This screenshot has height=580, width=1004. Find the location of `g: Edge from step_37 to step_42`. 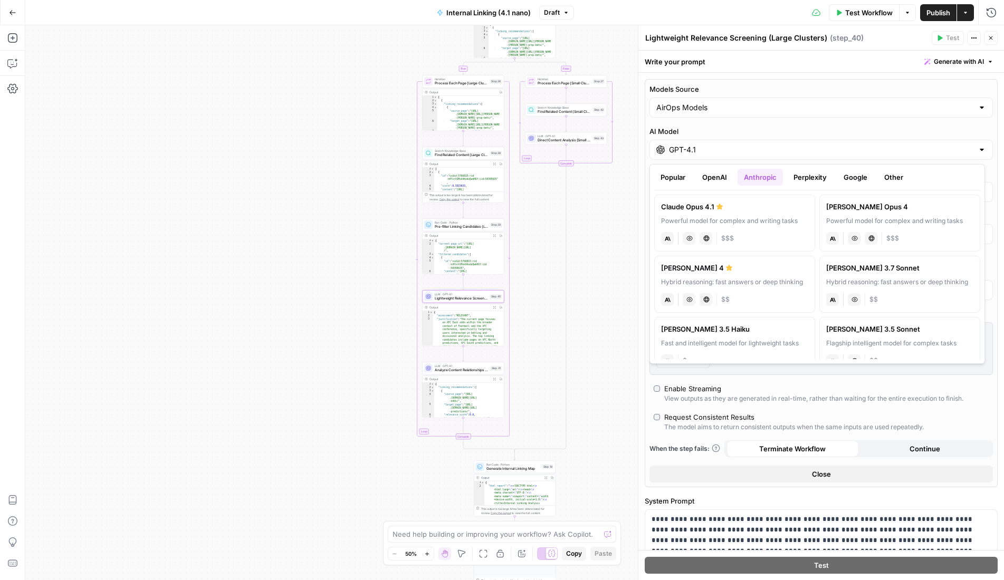

g: Edge from step_37 to step_42 is located at coordinates (566, 95).